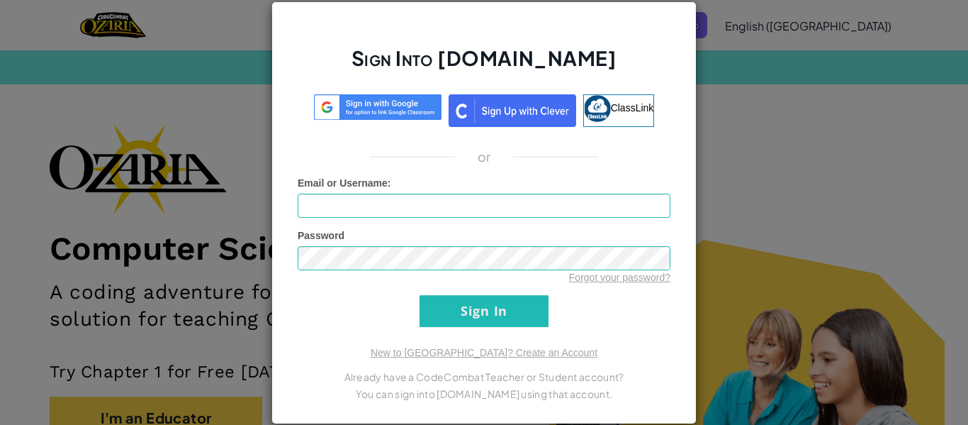 This screenshot has height=425, width=968. Describe the element at coordinates (342, 183) in the screenshot. I see `span: Email or Username` at that location.